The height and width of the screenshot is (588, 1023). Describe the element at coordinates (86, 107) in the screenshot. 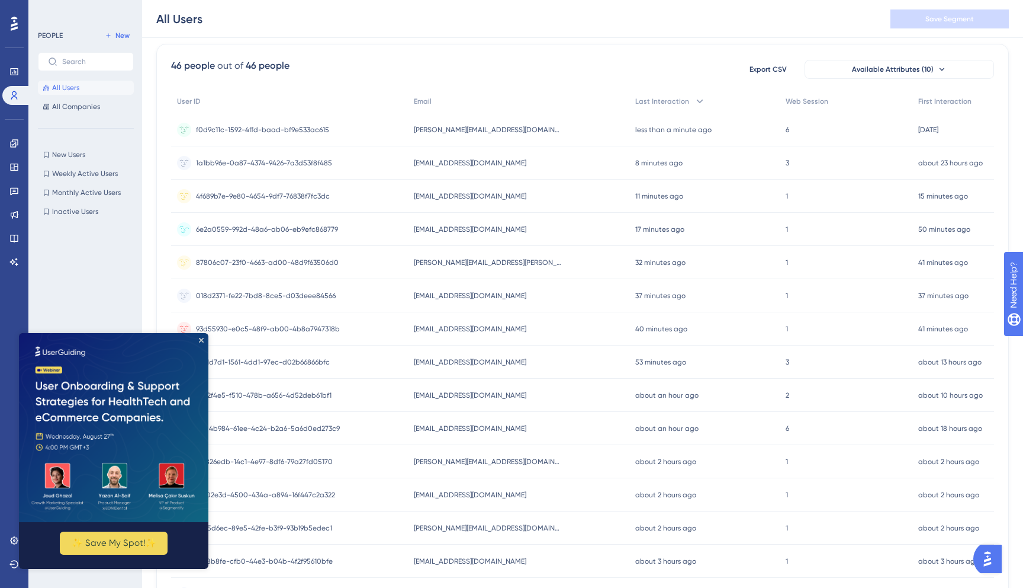

I see `button: All Companies` at that location.